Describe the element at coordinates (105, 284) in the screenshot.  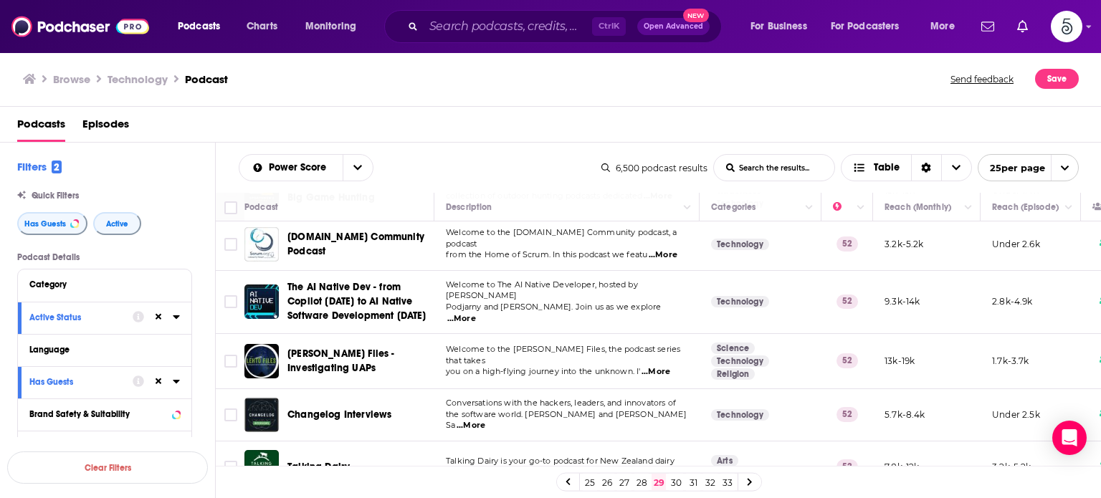
I see `button: Category` at that location.